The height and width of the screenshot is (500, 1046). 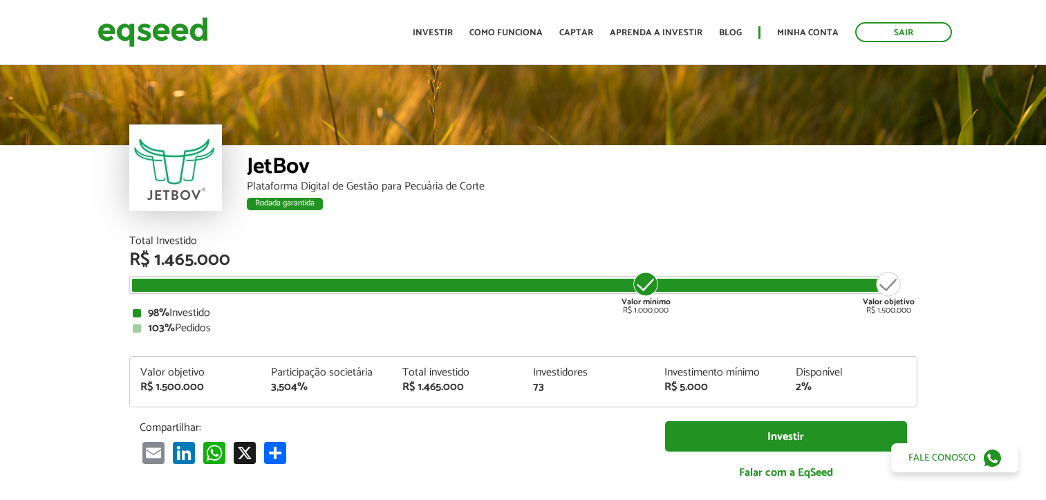 What do you see at coordinates (904, 32) in the screenshot?
I see `a: Sair` at bounding box center [904, 32].